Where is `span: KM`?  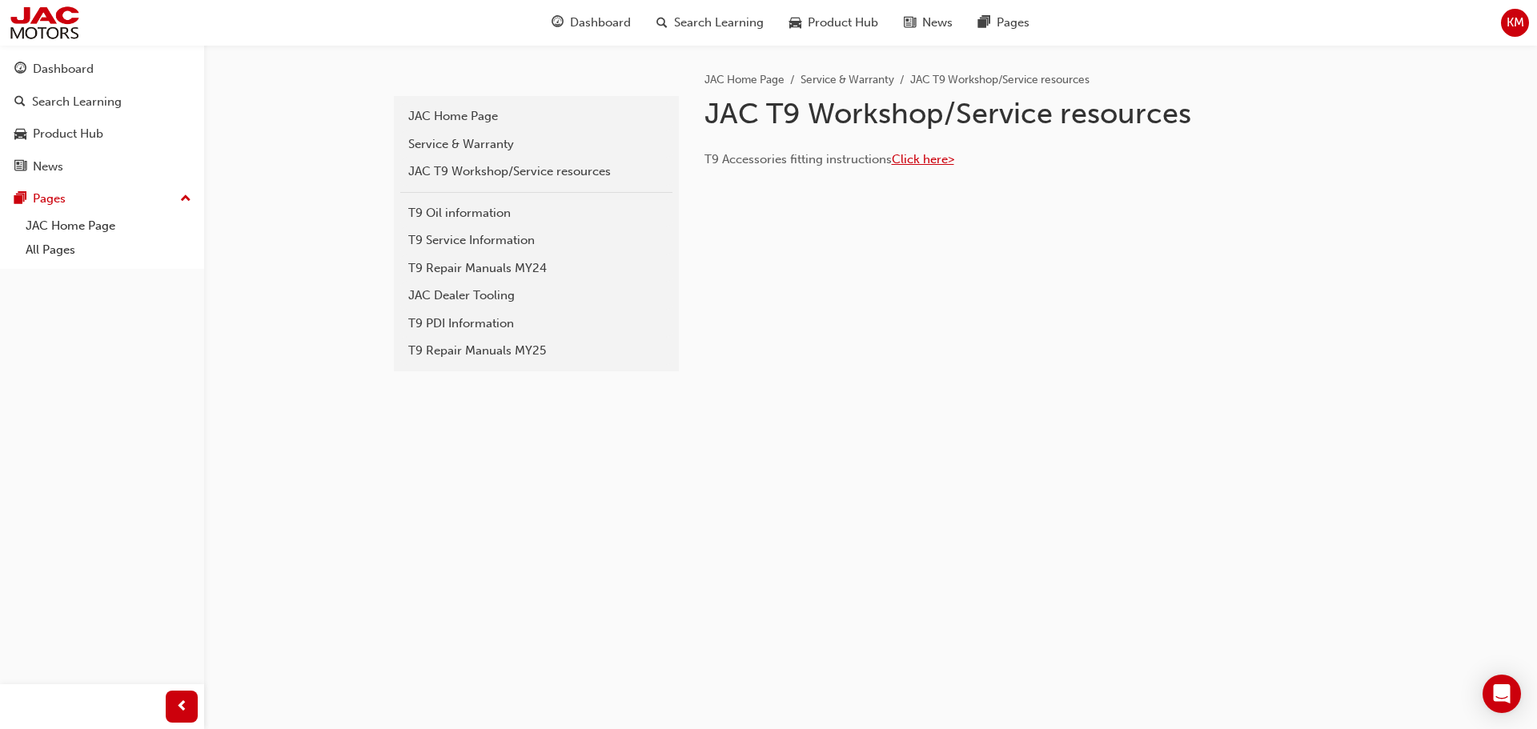
span: KM is located at coordinates (1516, 22).